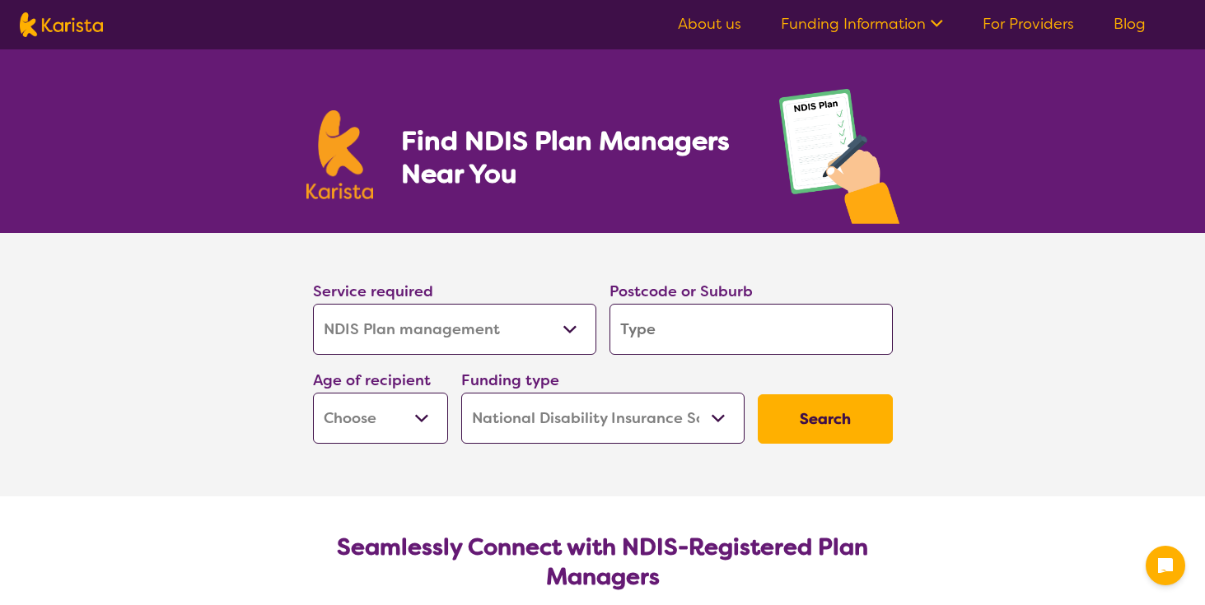 The width and height of the screenshot is (1205, 605). What do you see at coordinates (751, 329) in the screenshot?
I see `input: Type` at bounding box center [751, 329].